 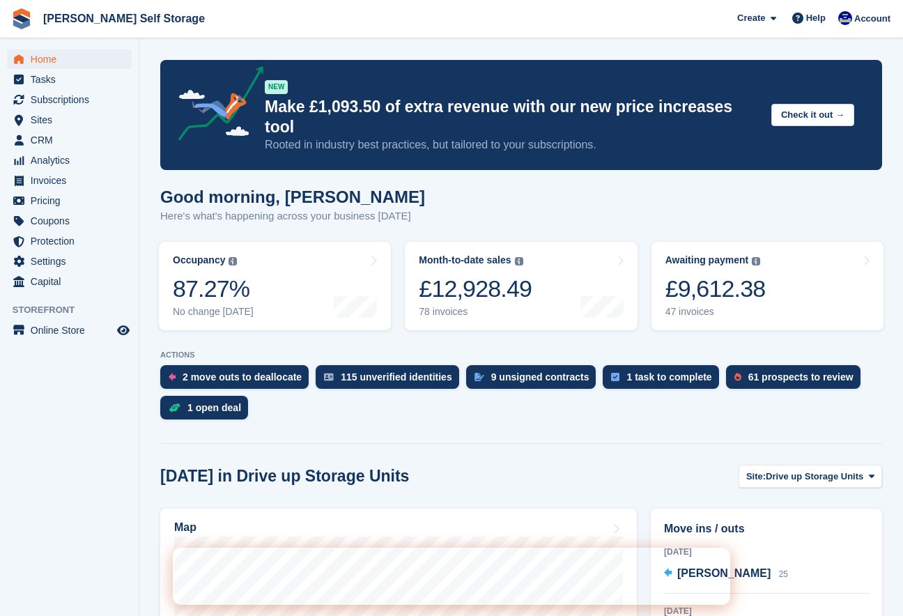 What do you see at coordinates (616, 377) in the screenshot?
I see `img: task-75834270c22a3079a89374b754ae025e5fb1db73e45f91037f5363f120a921f8.svg` at bounding box center [616, 377].